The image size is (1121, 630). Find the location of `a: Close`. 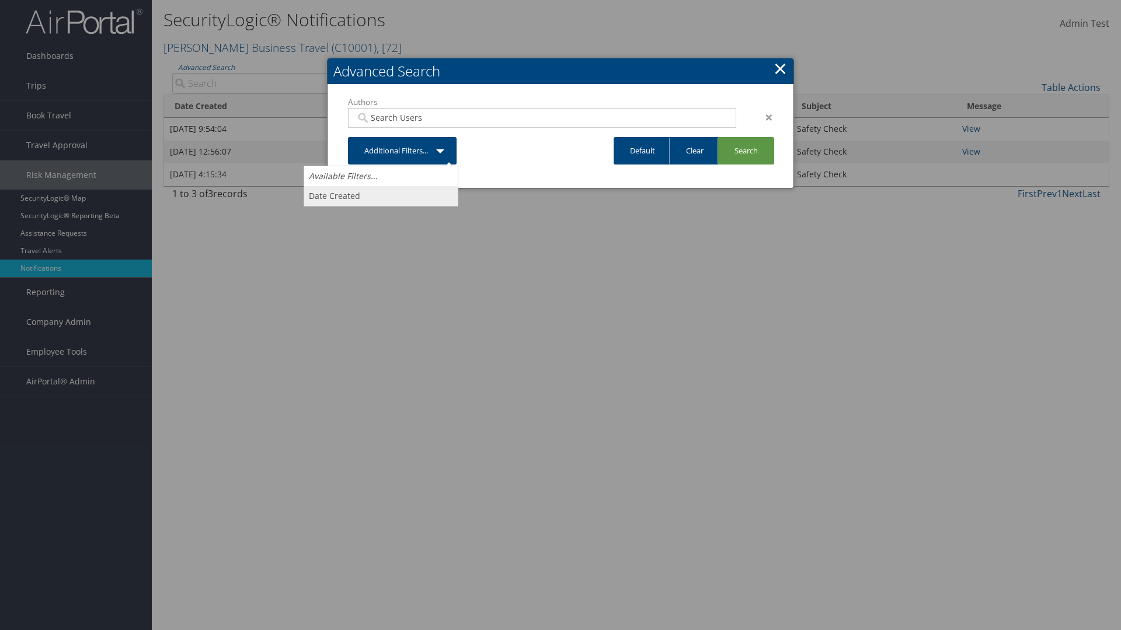

a: Close is located at coordinates (780, 68).